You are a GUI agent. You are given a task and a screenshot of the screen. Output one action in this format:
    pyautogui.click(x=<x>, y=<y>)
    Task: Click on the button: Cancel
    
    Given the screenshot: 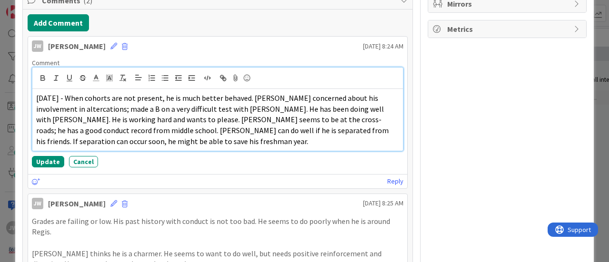 What is the action you would take?
    pyautogui.click(x=83, y=162)
    